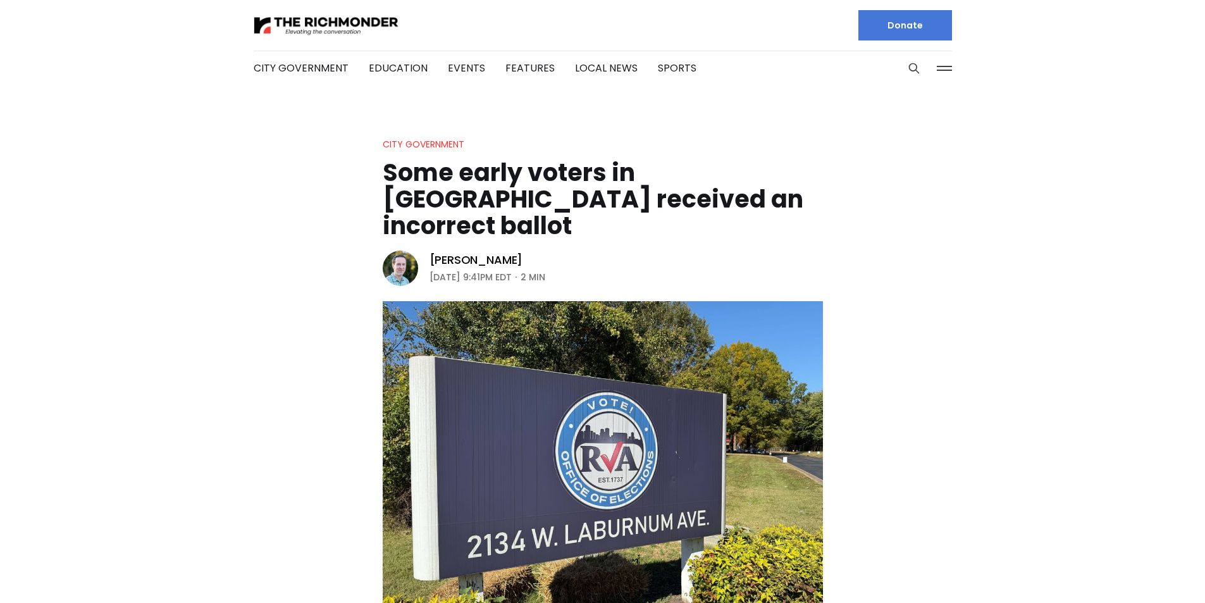 This screenshot has width=1205, height=603. What do you see at coordinates (530, 68) in the screenshot?
I see `a: Features` at bounding box center [530, 68].